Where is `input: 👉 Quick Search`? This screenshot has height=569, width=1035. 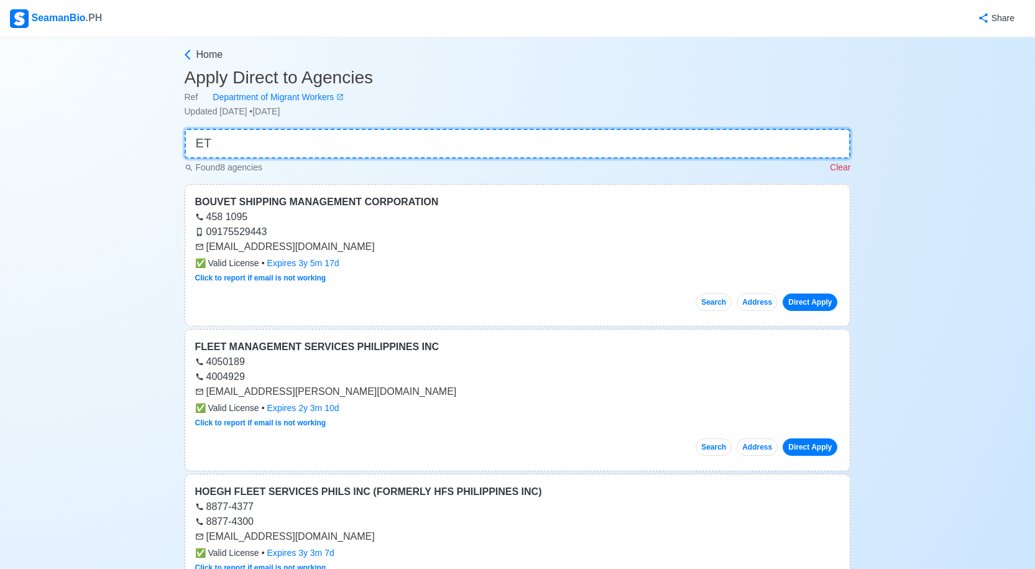 input: 👉 Quick Search is located at coordinates (518, 144).